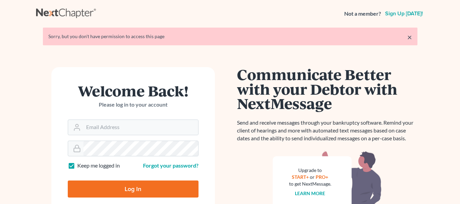 This screenshot has height=204, width=460. What do you see at coordinates (133, 90) in the screenshot?
I see `h1: Welcome Back!` at bounding box center [133, 90].